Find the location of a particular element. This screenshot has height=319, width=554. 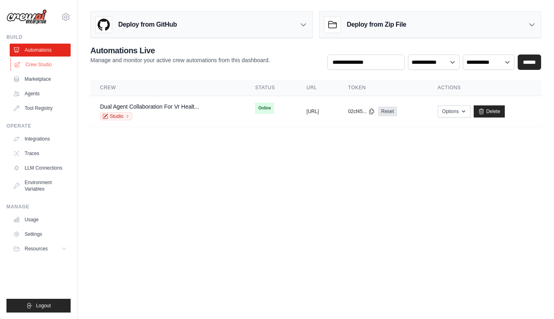

a: Marketplace is located at coordinates (40, 79).